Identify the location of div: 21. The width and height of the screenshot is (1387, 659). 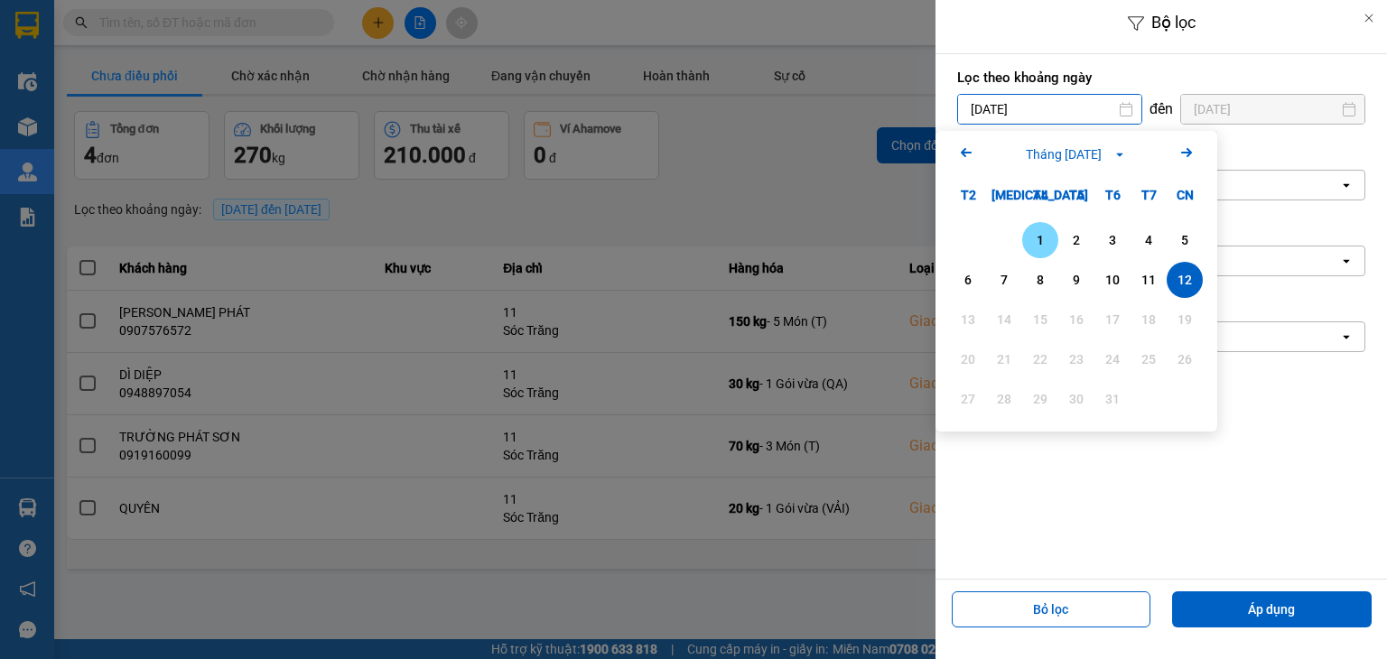
(1004, 359).